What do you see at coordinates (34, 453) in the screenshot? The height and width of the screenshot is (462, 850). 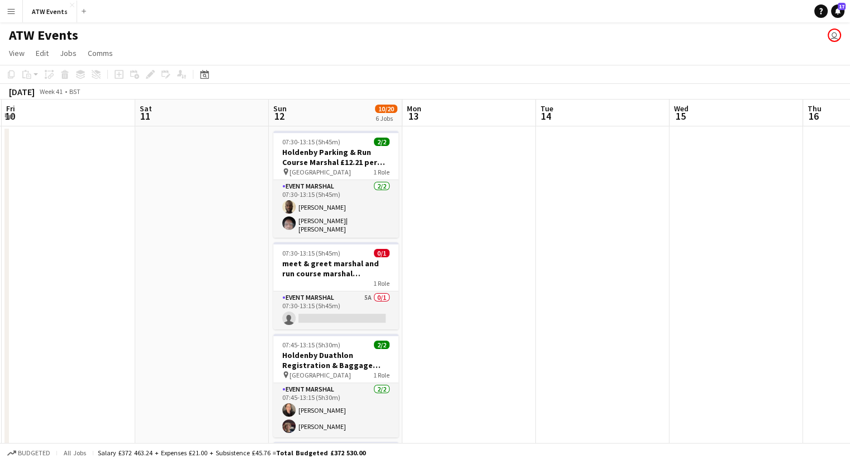 I see `span: Budgeted` at bounding box center [34, 453].